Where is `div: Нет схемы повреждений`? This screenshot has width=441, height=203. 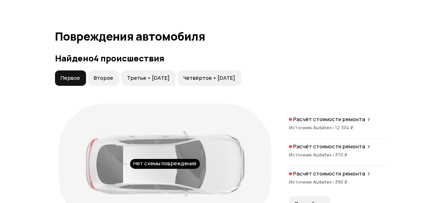
div: Нет схемы повреждений is located at coordinates (165, 164).